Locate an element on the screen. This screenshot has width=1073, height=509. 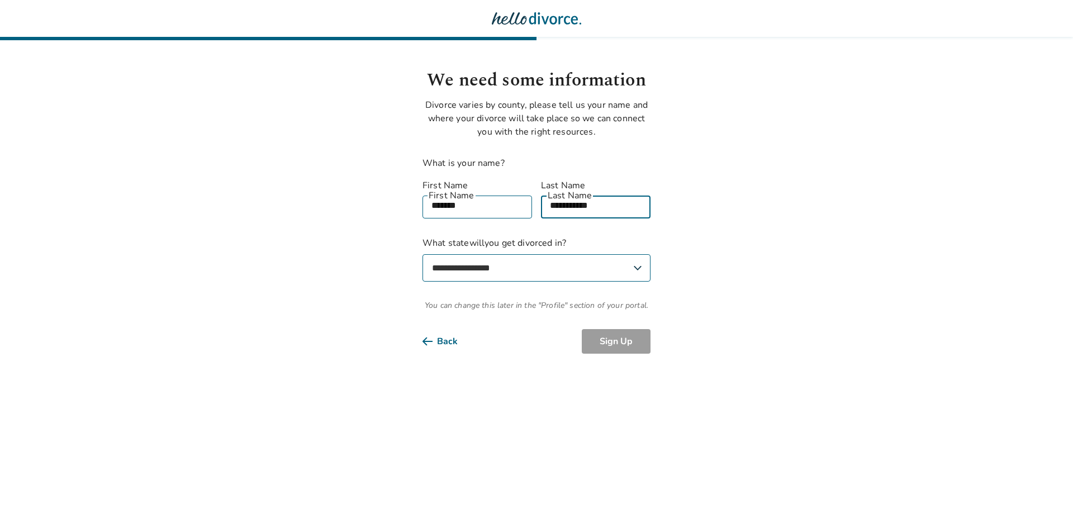
img: Hello Divorce Logo is located at coordinates (537, 18).